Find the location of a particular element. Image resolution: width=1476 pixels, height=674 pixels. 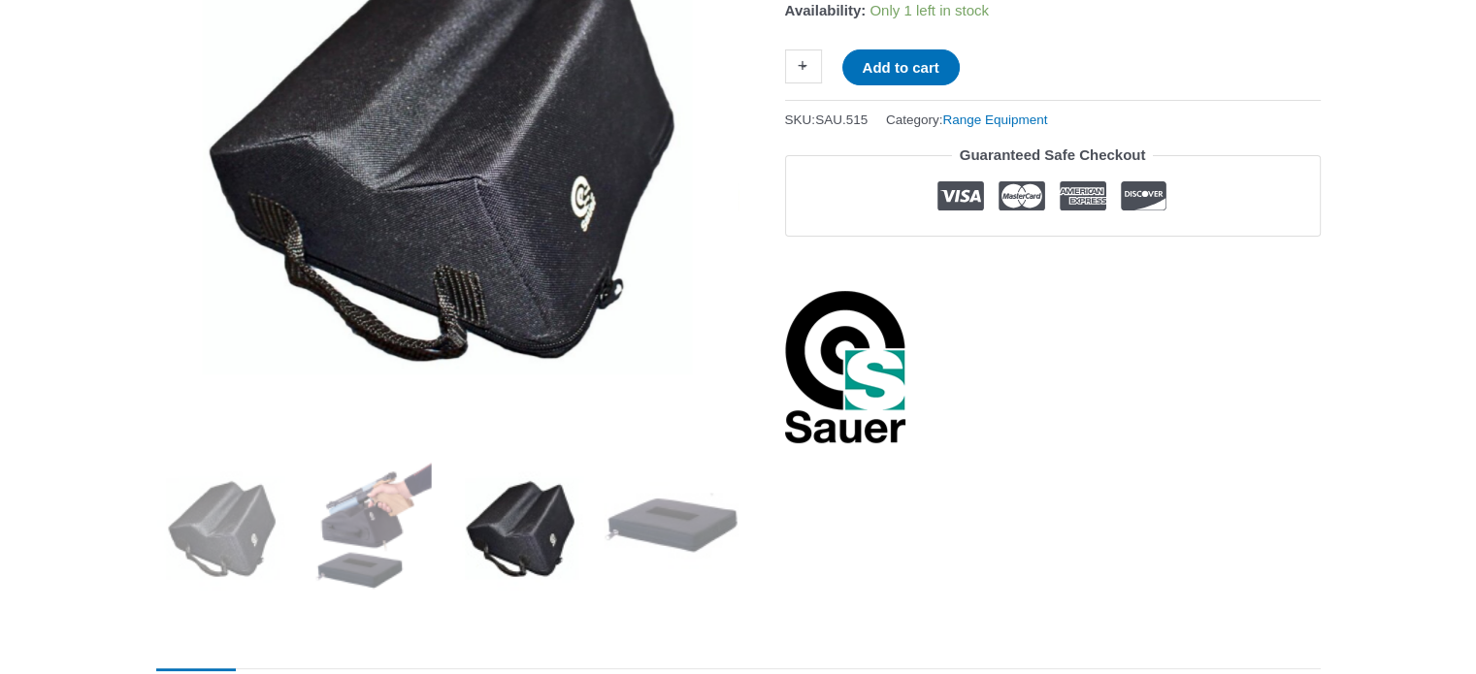

a: Sauer Shooting Sportswear is located at coordinates (845, 367).